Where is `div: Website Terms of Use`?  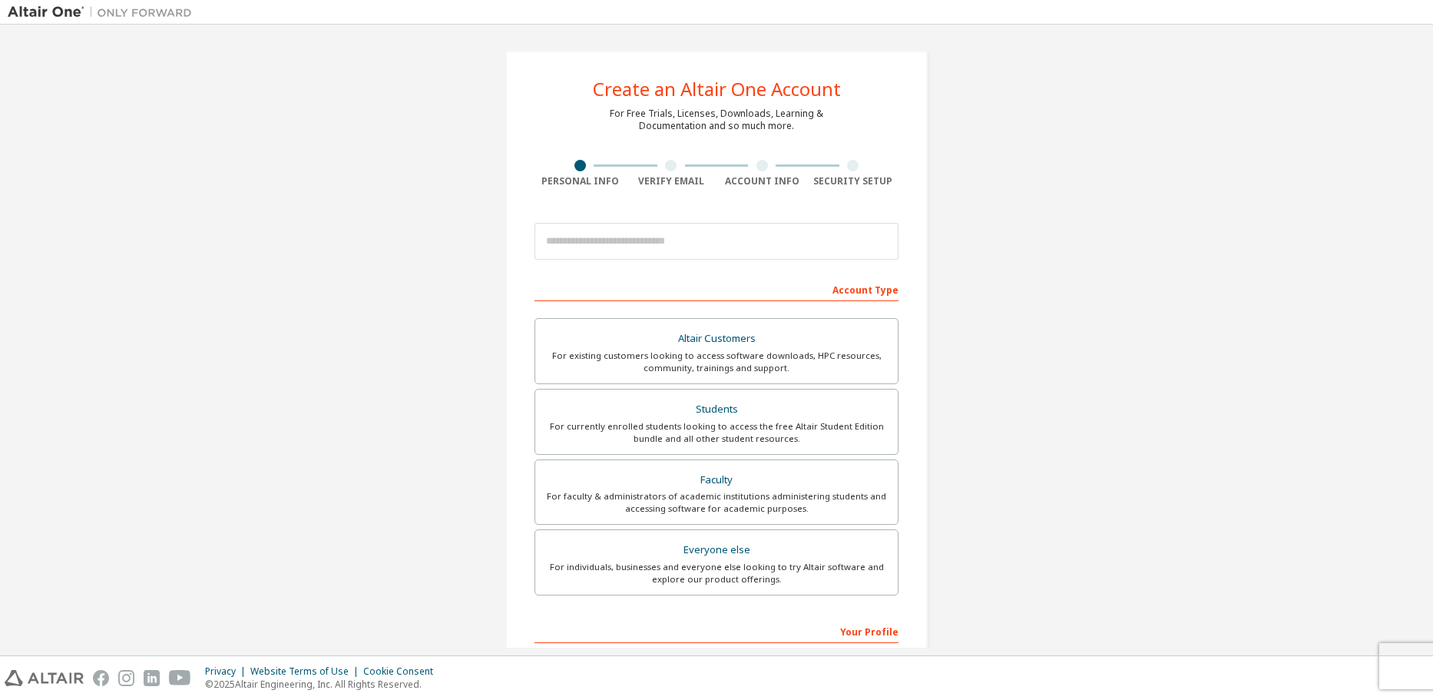 div: Website Terms of Use is located at coordinates (306, 671).